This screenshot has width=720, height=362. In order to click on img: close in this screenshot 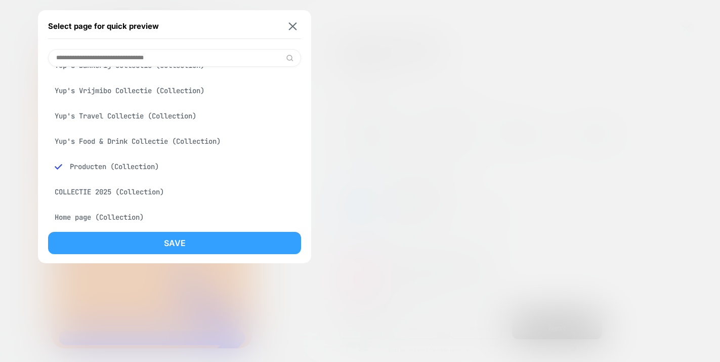, I will do `click(293, 26)`.